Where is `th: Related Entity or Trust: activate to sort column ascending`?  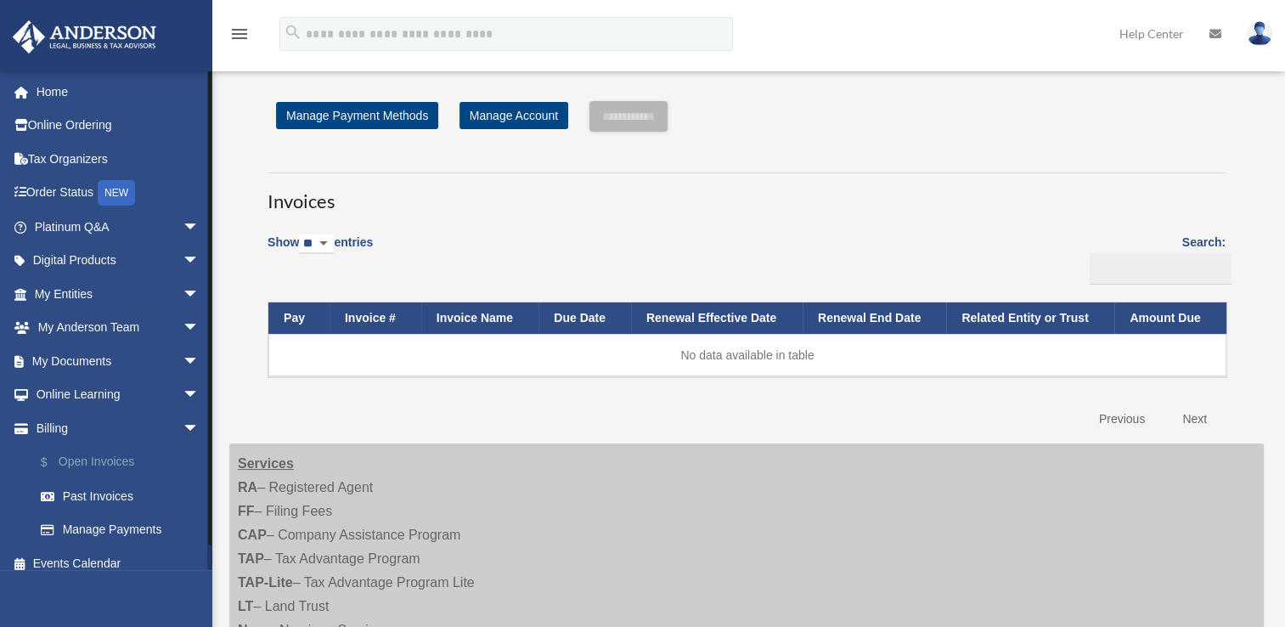
th: Related Entity or Trust: activate to sort column ascending is located at coordinates (1030, 318).